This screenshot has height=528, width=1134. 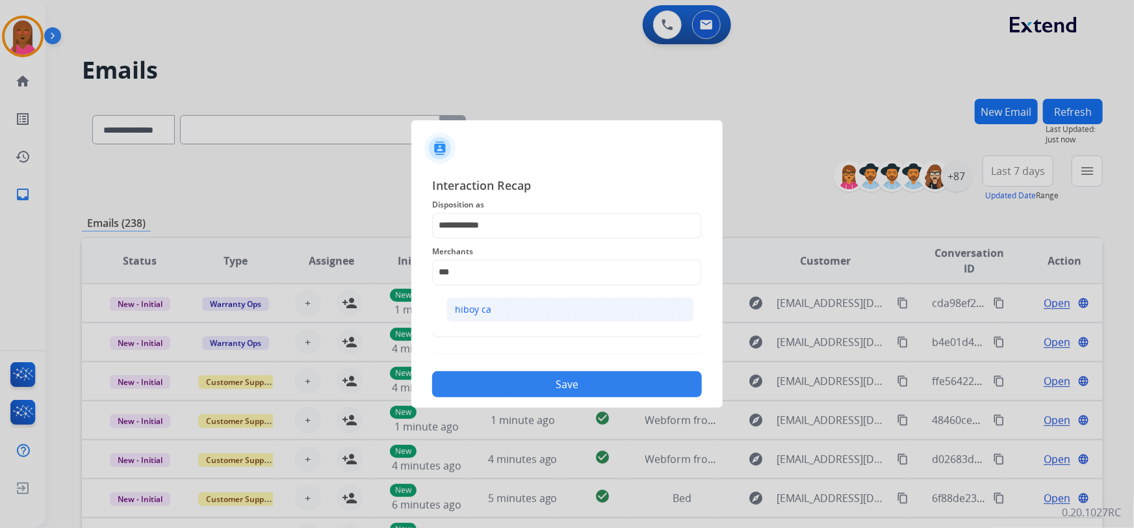 What do you see at coordinates (1091, 512) in the screenshot?
I see `p: 0.20.1027RC` at bounding box center [1091, 512].